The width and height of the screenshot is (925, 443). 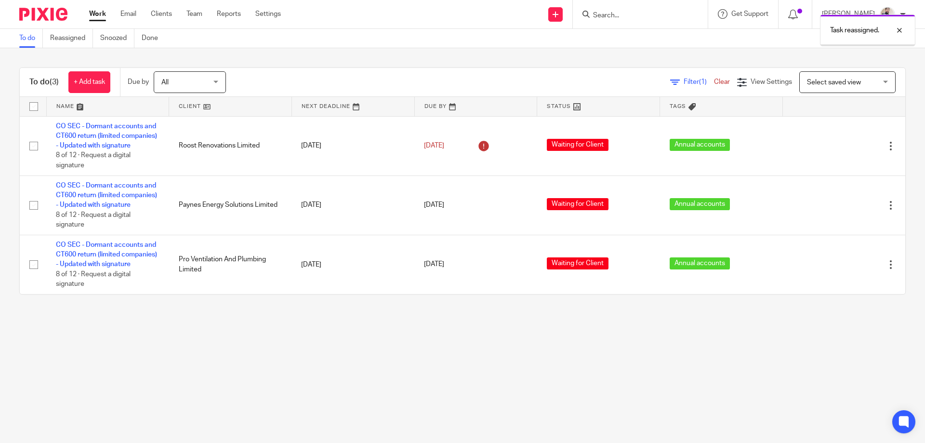 I want to click on a: Email, so click(x=128, y=14).